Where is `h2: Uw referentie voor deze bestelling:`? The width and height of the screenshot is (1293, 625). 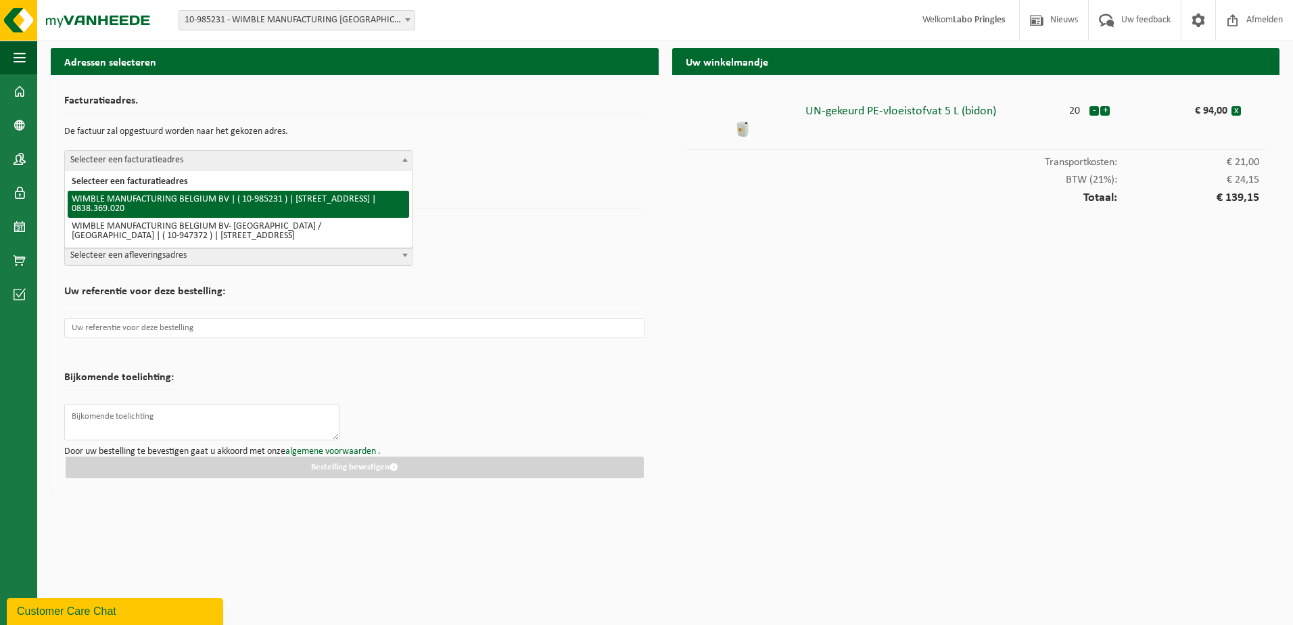
h2: Uw referentie voor deze bestelling: is located at coordinates (354, 295).